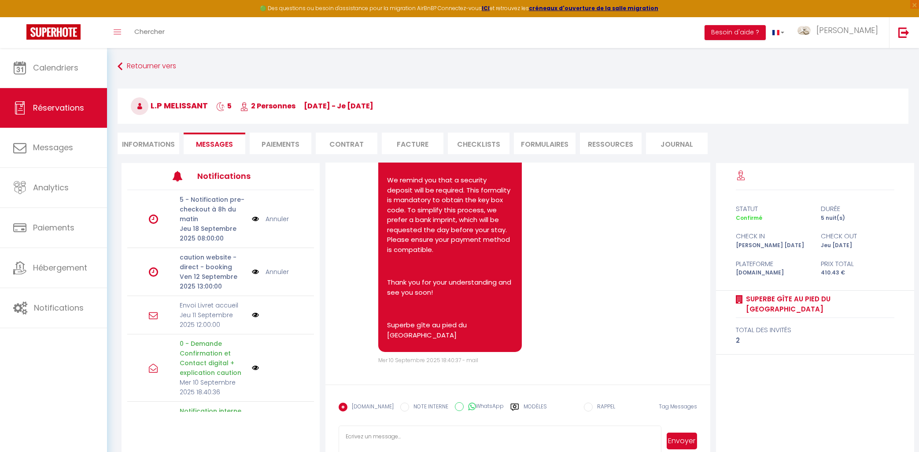  Describe the element at coordinates (486, 8) in the screenshot. I see `strong: ICI` at that location.